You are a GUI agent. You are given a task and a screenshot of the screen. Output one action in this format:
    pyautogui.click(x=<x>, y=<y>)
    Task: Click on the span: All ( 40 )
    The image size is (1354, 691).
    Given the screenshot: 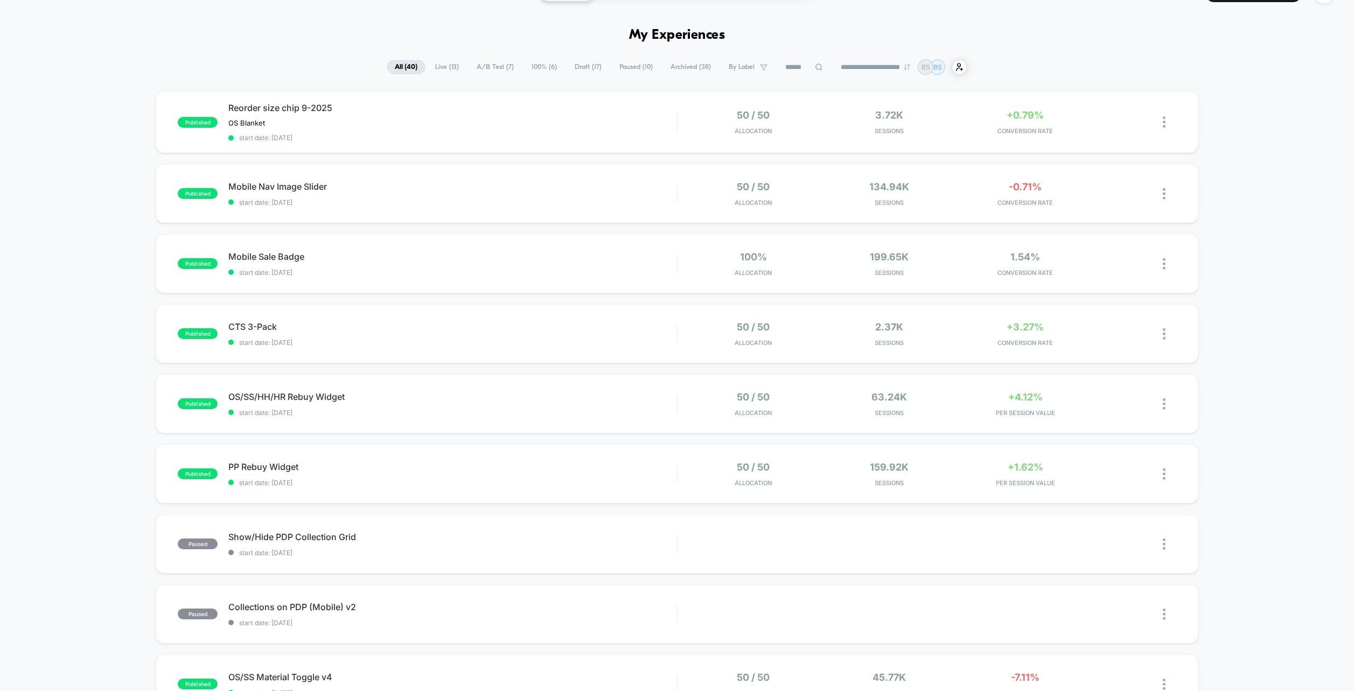 What is the action you would take?
    pyautogui.click(x=406, y=67)
    